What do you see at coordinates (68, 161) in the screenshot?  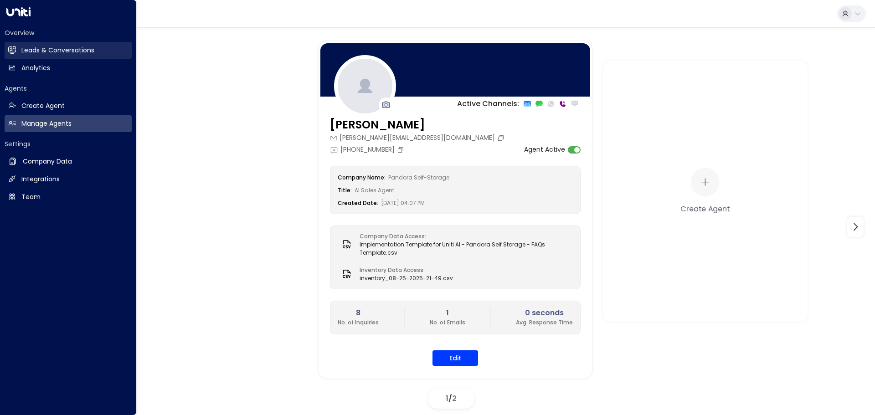 I see `a: Company Data` at bounding box center [68, 161].